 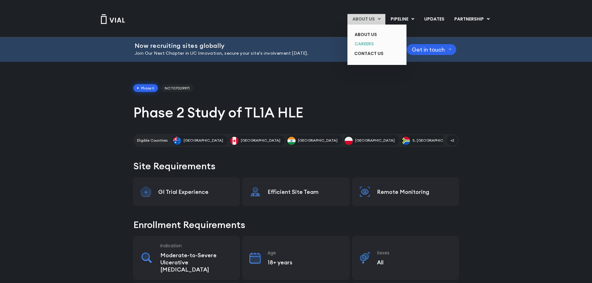 What do you see at coordinates (415, 262) in the screenshot?
I see `p: All` at bounding box center [415, 262].